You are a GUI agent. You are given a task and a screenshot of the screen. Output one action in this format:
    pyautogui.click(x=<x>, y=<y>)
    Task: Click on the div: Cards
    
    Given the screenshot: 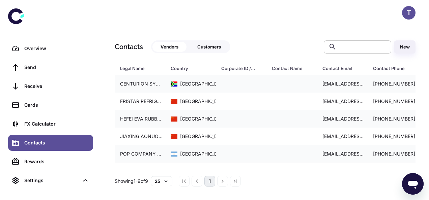 What is the action you would take?
    pyautogui.click(x=57, y=105)
    